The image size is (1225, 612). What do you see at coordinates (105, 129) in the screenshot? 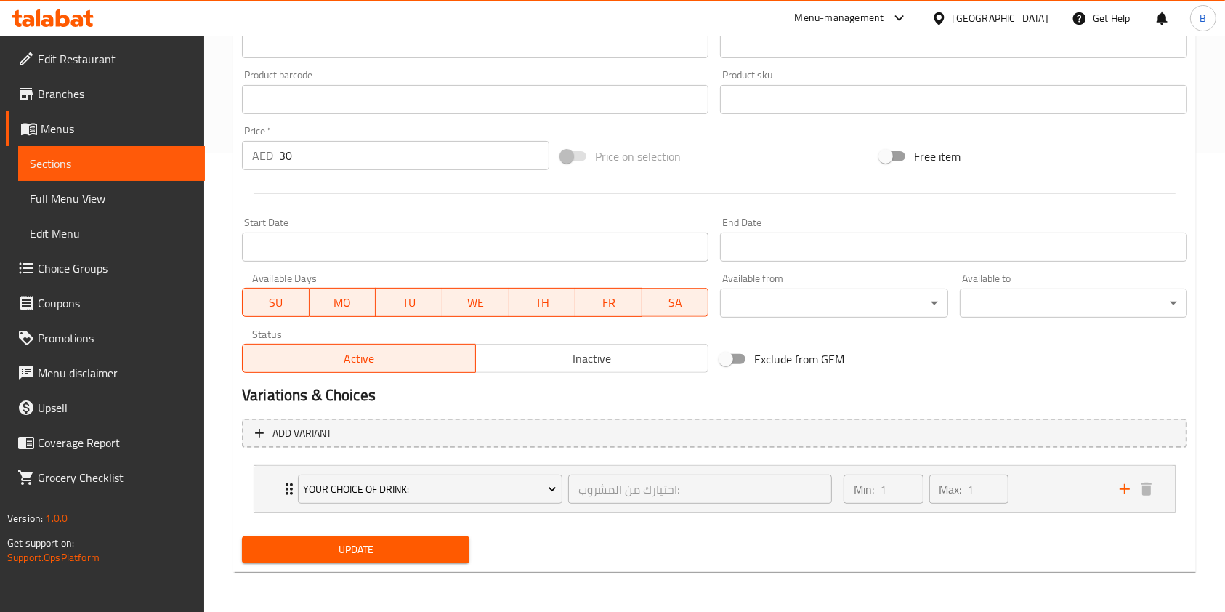
I see `a: Menus` at bounding box center [105, 129].